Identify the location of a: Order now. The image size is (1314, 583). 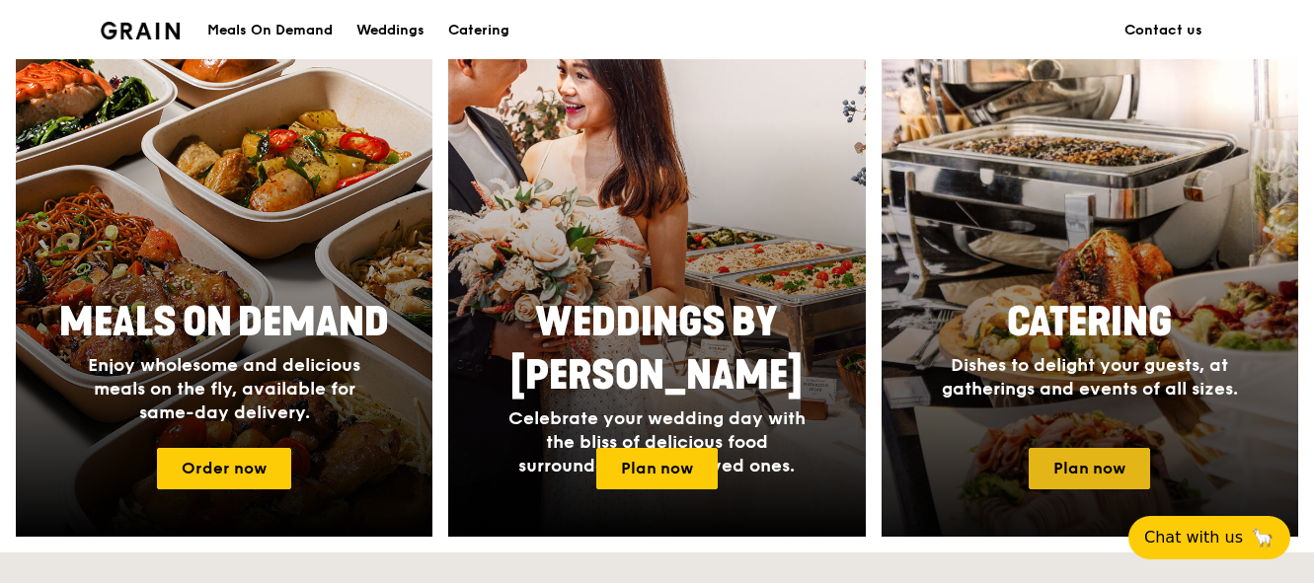
(224, 469).